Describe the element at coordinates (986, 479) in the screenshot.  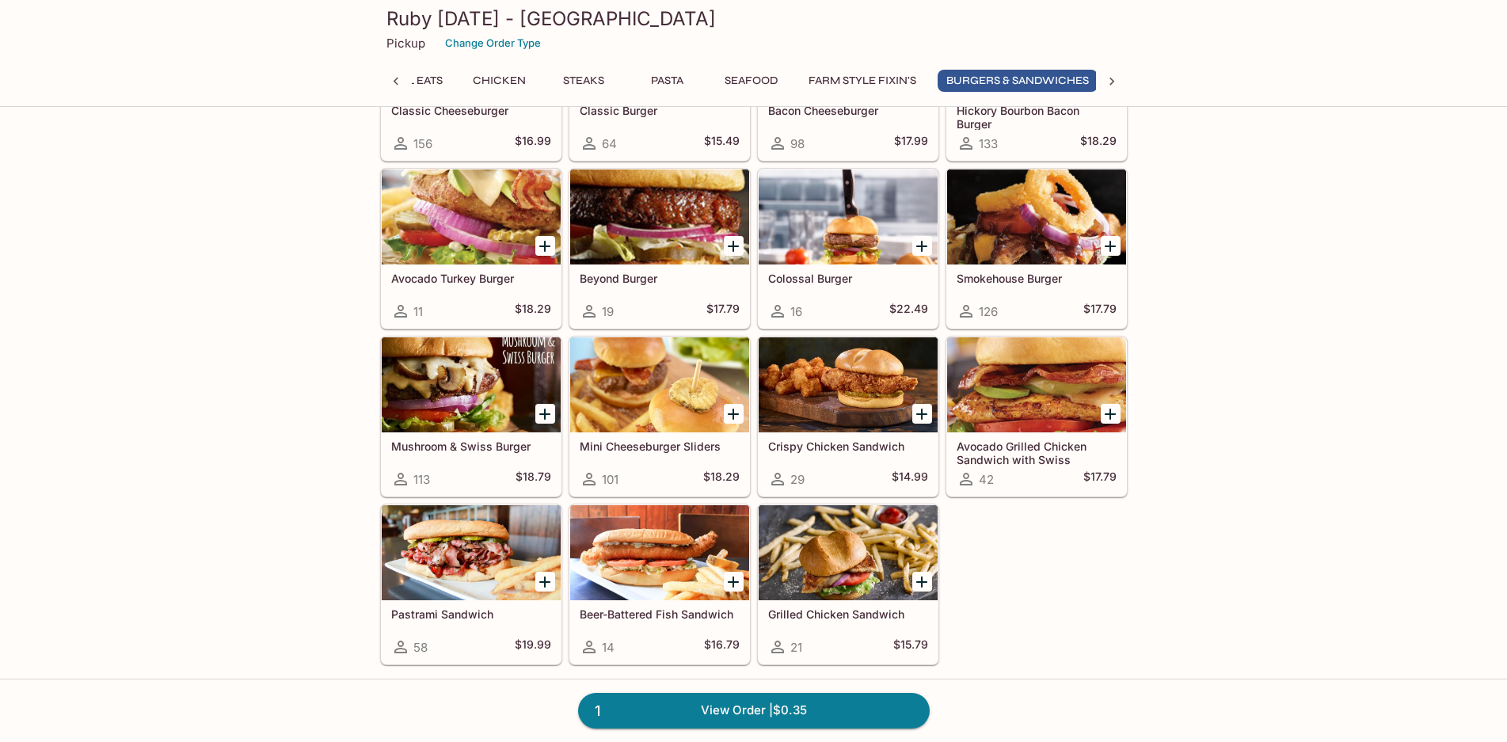
I see `span: 42` at that location.